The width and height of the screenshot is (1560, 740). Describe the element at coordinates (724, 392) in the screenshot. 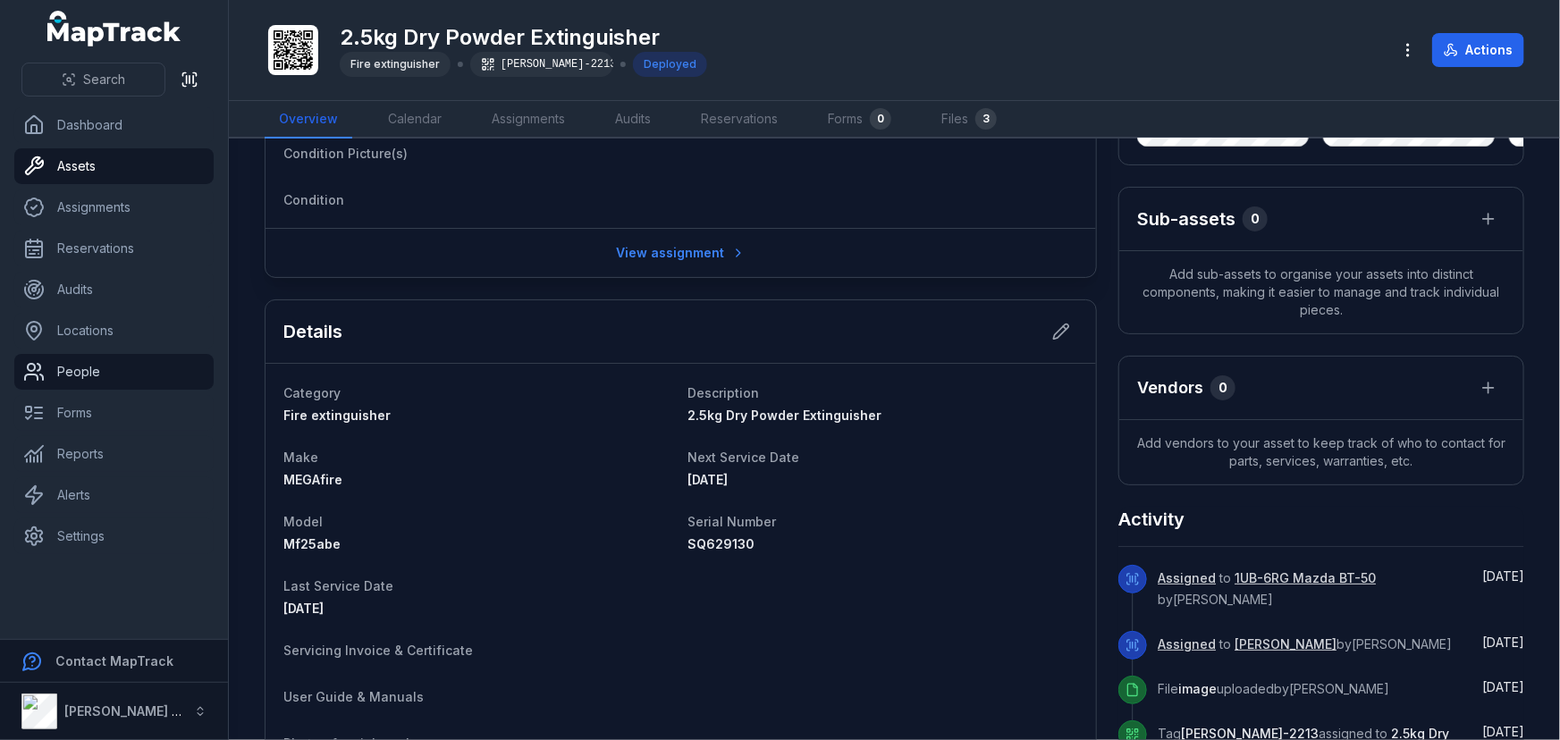

I see `span: Description` at that location.